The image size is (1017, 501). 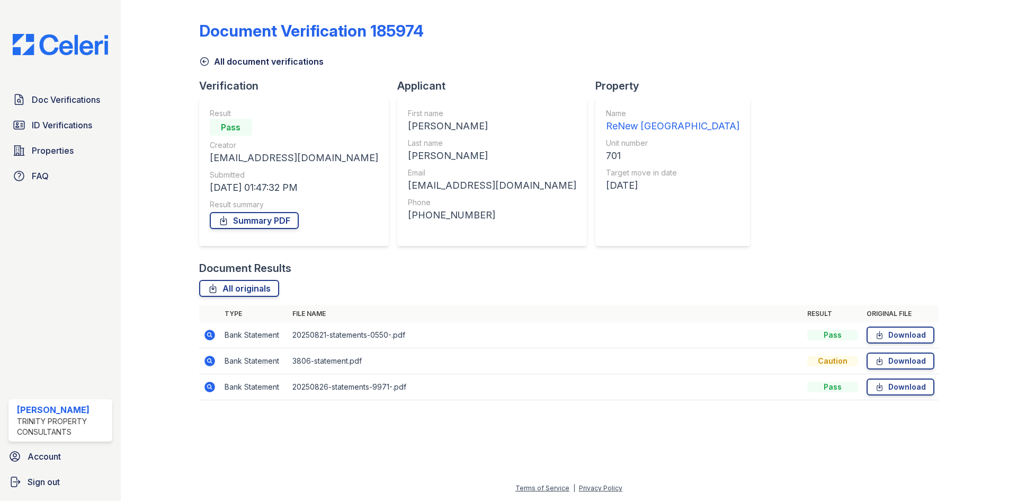 I want to click on a: ID Verifications, so click(x=60, y=125).